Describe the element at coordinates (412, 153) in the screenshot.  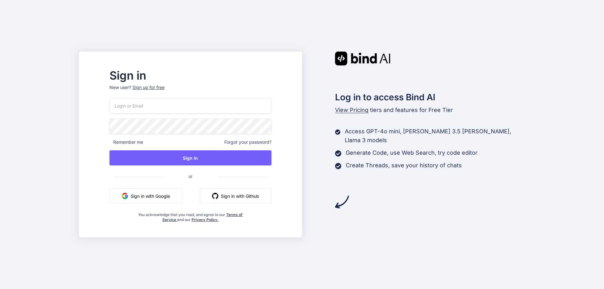
I see `p: Generate Code, use Web Search, try code editor` at that location.